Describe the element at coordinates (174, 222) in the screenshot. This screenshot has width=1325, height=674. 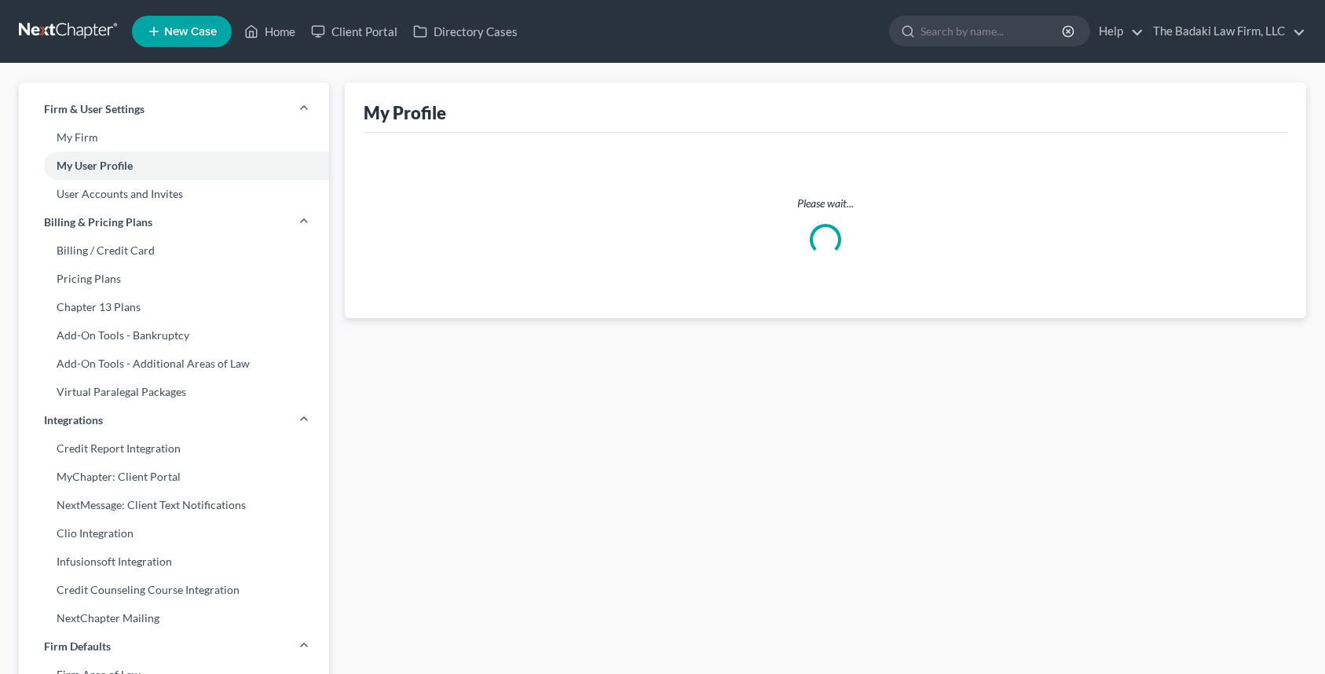
I see `a: Billing & Pricing Plans` at that location.